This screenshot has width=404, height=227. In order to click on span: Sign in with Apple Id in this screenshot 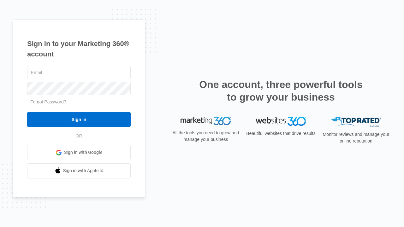, I will do `click(83, 171)`.